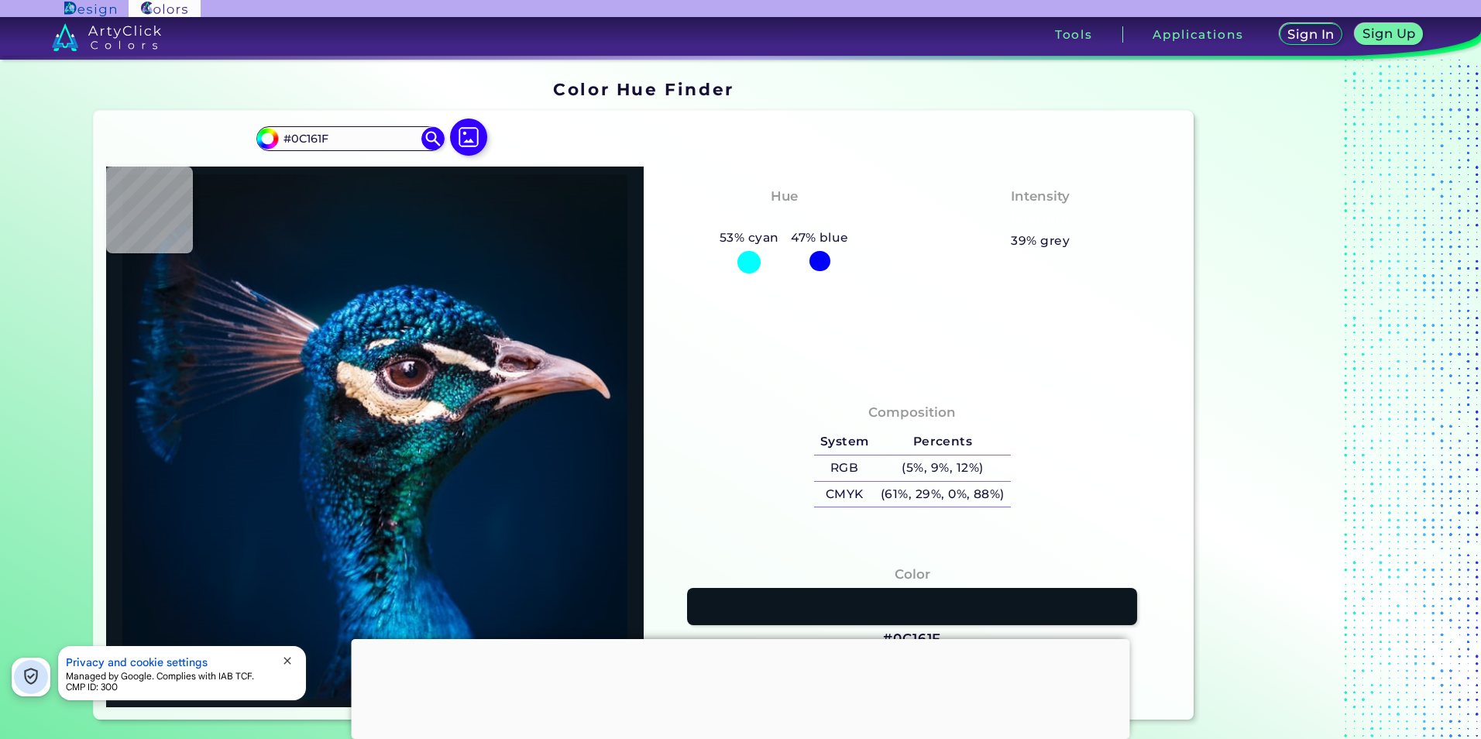 The height and width of the screenshot is (739, 1481). What do you see at coordinates (1311, 34) in the screenshot?
I see `h5: Sign In` at bounding box center [1311, 34].